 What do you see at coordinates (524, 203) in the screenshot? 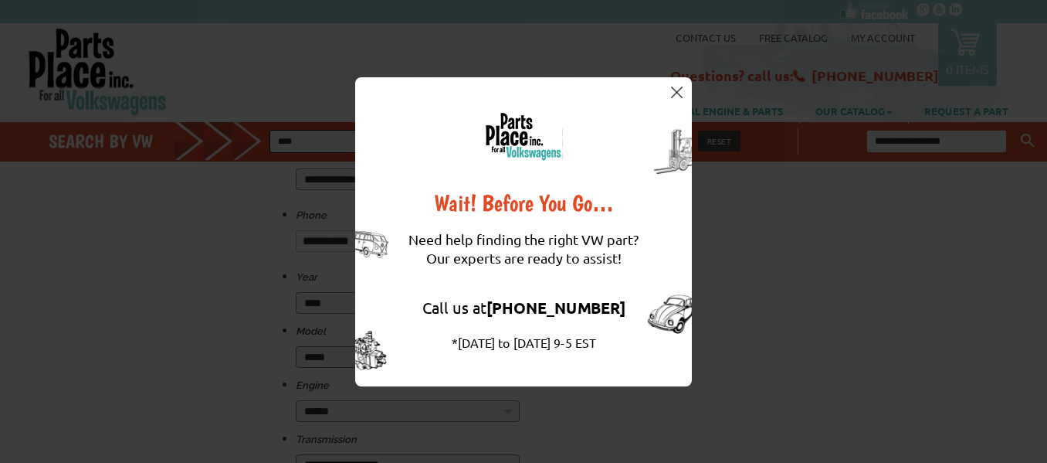
I see `div: Wait! Before You Go…` at bounding box center [524, 203].